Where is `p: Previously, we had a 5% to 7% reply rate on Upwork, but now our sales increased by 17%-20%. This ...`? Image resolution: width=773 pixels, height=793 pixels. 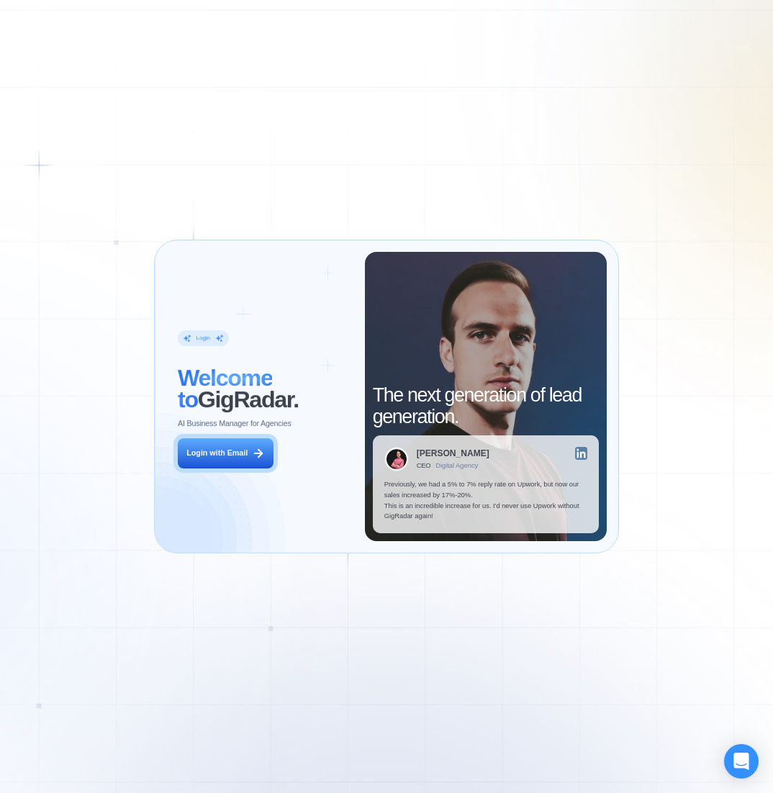 p: Previously, we had a 5% to 7% reply rate on Upwork, but now our sales increased by 17%-20%. This ... is located at coordinates (486, 500).